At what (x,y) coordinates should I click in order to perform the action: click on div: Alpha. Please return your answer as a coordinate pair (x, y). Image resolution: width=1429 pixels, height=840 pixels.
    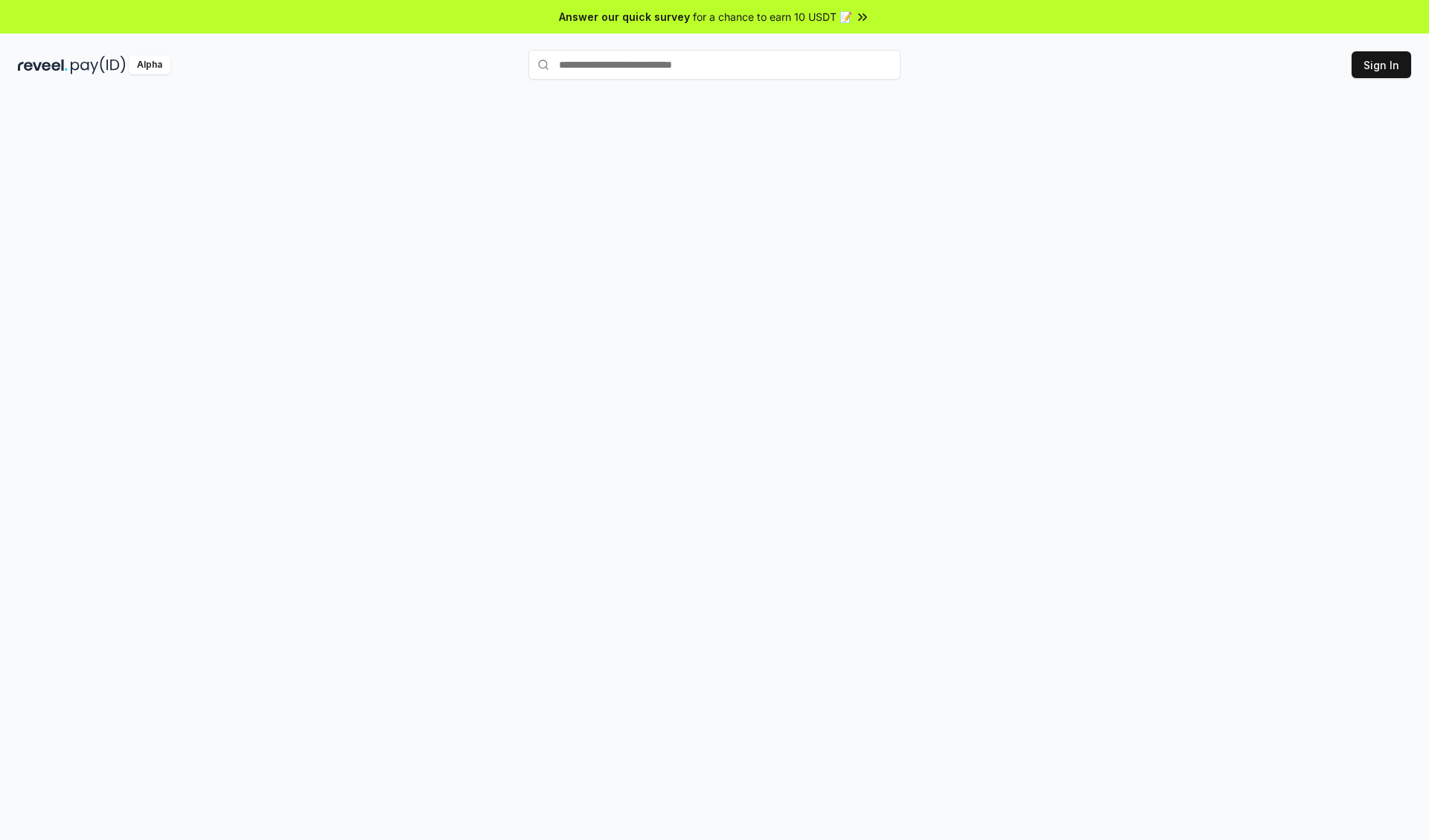
    Looking at the image, I should click on (150, 64).